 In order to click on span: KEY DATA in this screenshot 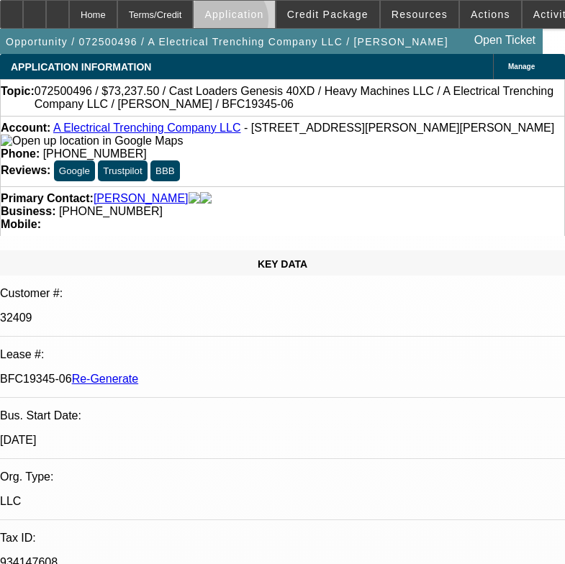, I will do `click(282, 264)`.